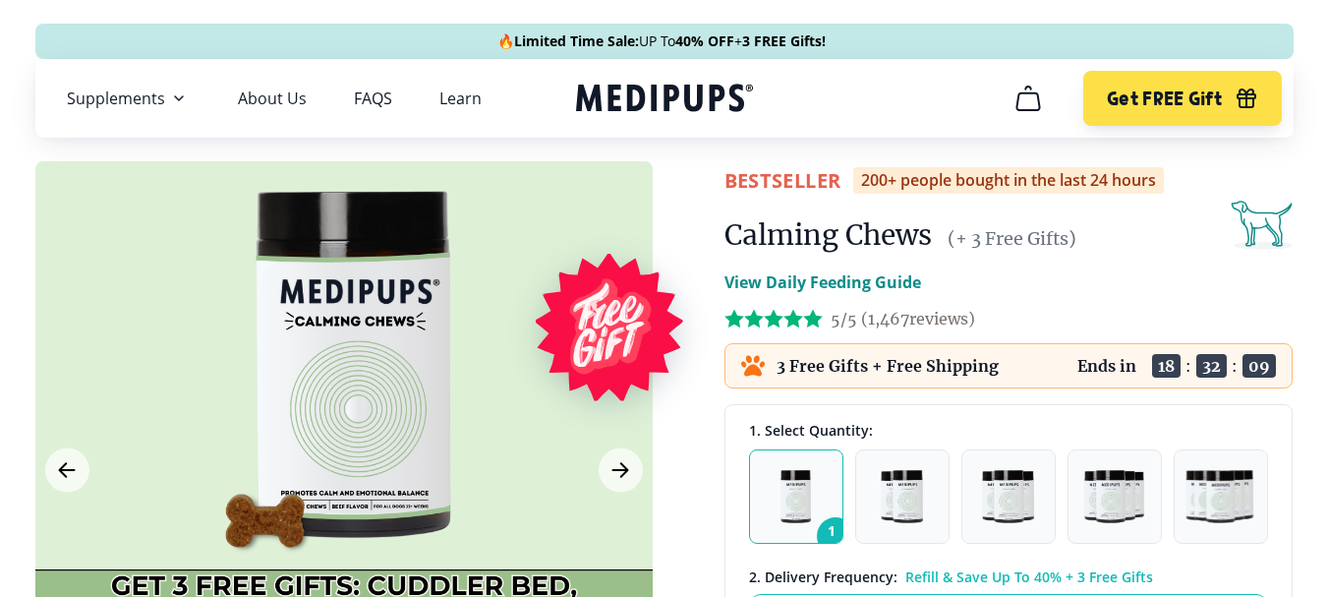 The height and width of the screenshot is (597, 1328). Describe the element at coordinates (1166, 366) in the screenshot. I see `span: 18` at that location.